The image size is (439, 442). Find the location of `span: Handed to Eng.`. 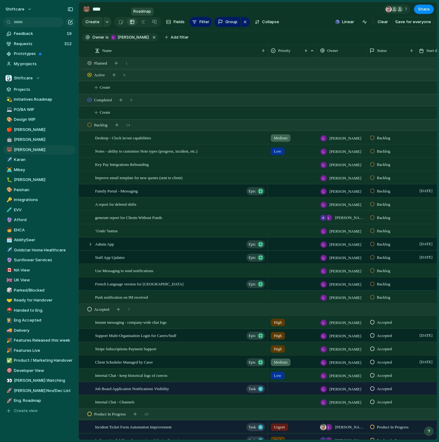

span: Handed to Eng. is located at coordinates (44, 310).